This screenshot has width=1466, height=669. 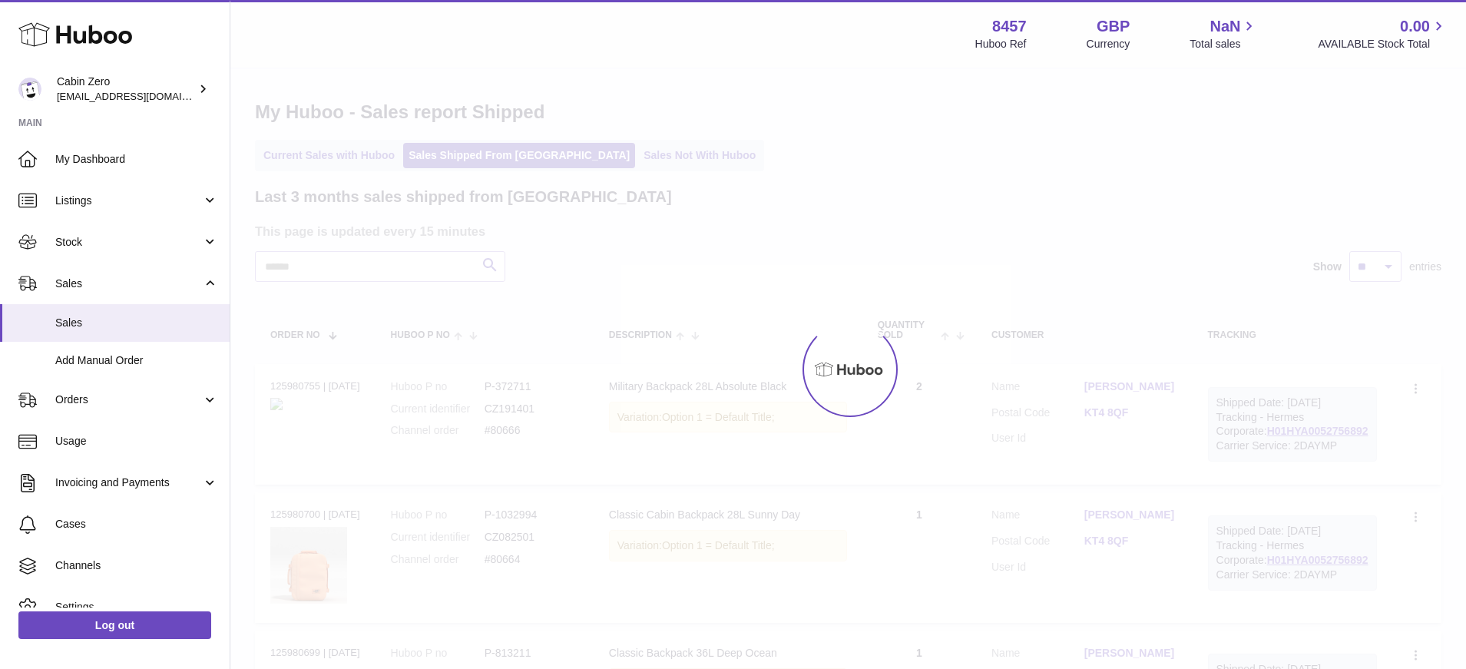 I want to click on strong: GBP, so click(x=1112, y=26).